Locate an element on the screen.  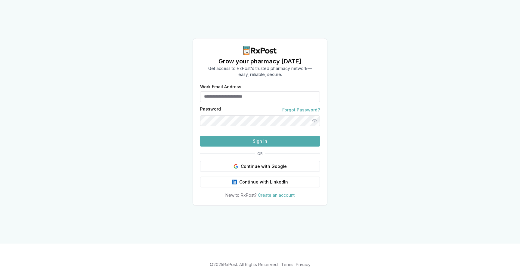
button: Sign In is located at coordinates (260, 141).